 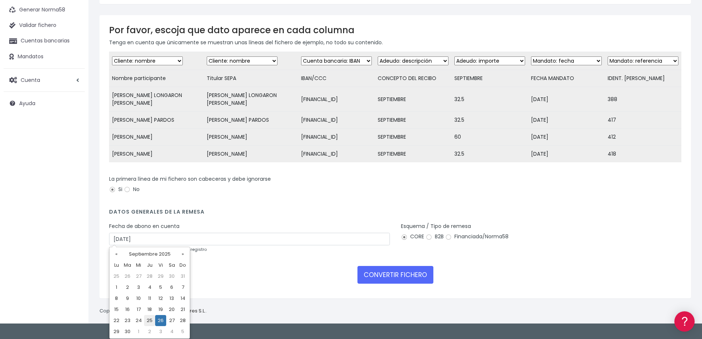 I want to click on a: Información general, so click(x=74, y=68).